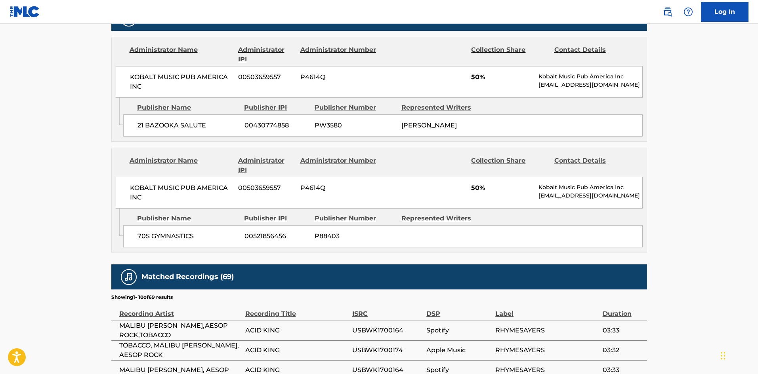  I want to click on img: Matched Recordings, so click(129, 277).